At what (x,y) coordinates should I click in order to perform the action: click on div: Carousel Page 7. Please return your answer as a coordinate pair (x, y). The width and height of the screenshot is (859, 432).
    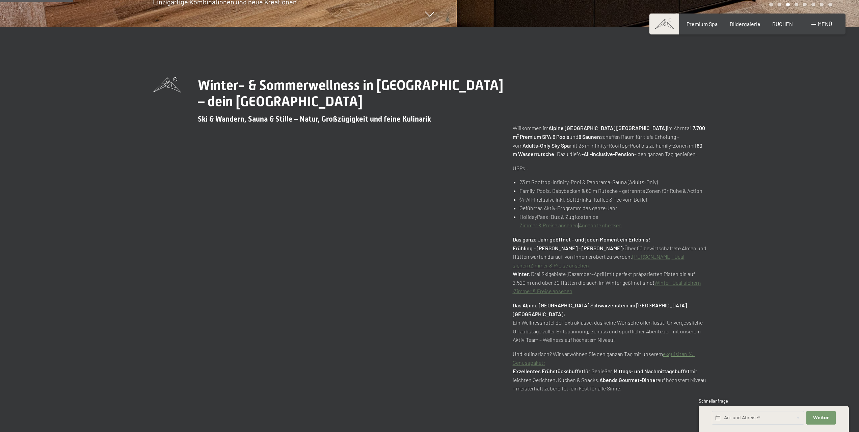
    Looking at the image, I should click on (822, 4).